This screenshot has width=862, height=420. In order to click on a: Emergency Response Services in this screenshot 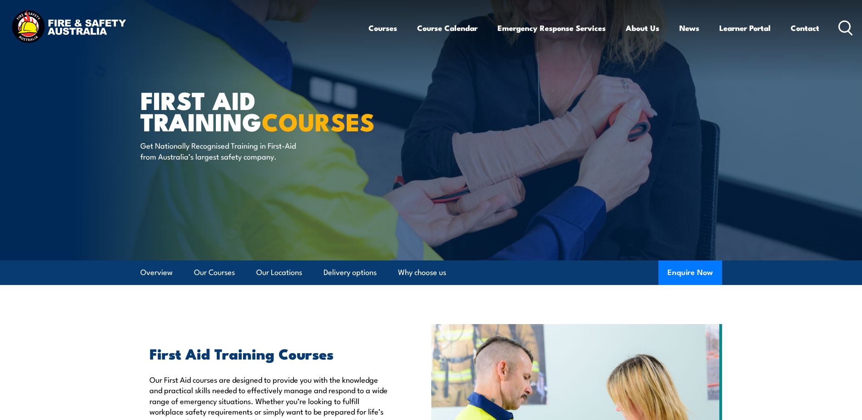, I will do `click(552, 28)`.